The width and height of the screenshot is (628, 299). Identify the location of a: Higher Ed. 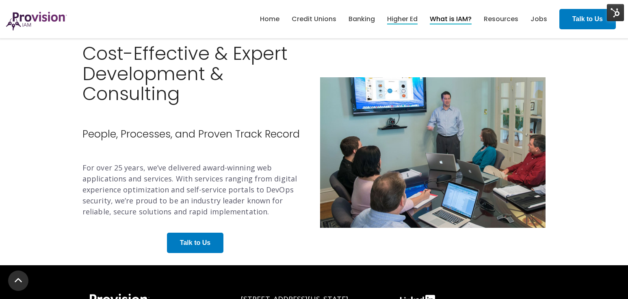
(402, 19).